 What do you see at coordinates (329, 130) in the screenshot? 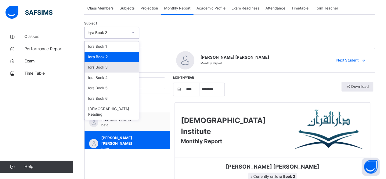
I see `img: Darul Quran Institute` at bounding box center [329, 130].